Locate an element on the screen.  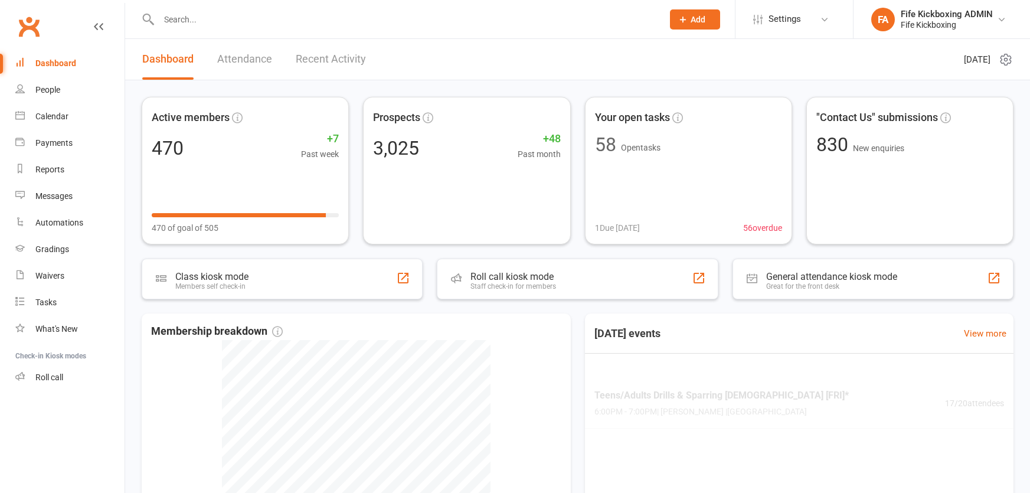
a: Waivers is located at coordinates (70, 276).